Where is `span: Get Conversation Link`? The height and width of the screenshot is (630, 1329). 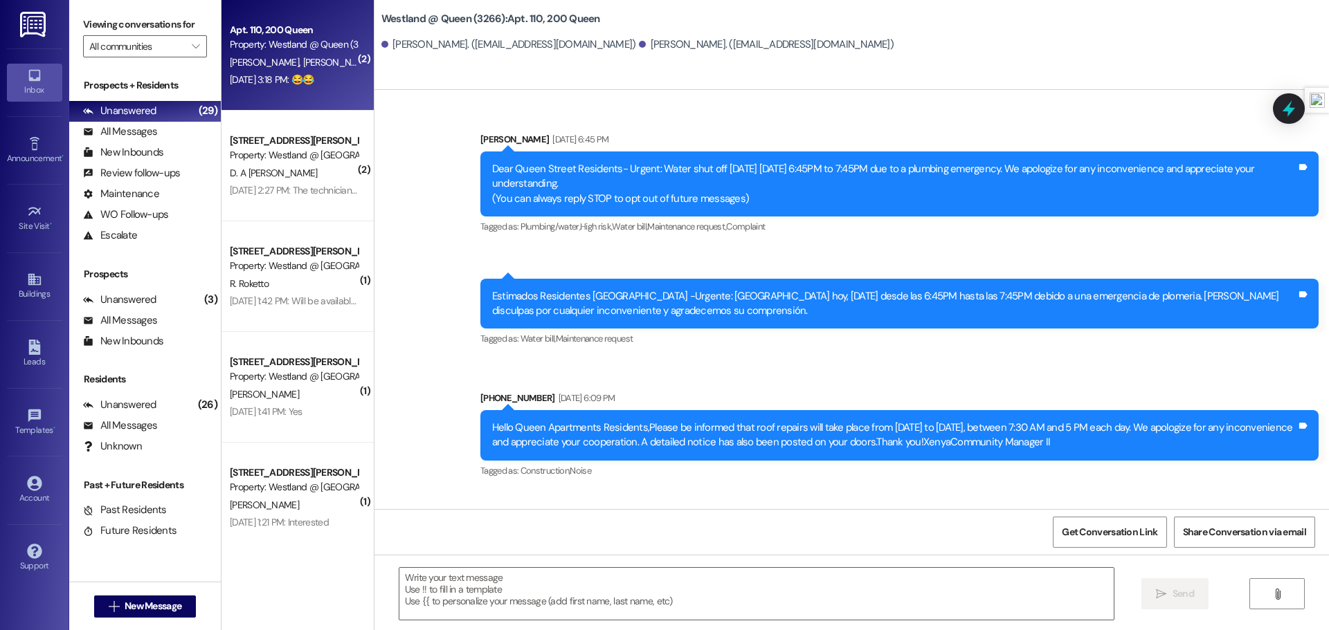 span: Get Conversation Link is located at coordinates (1109, 532).